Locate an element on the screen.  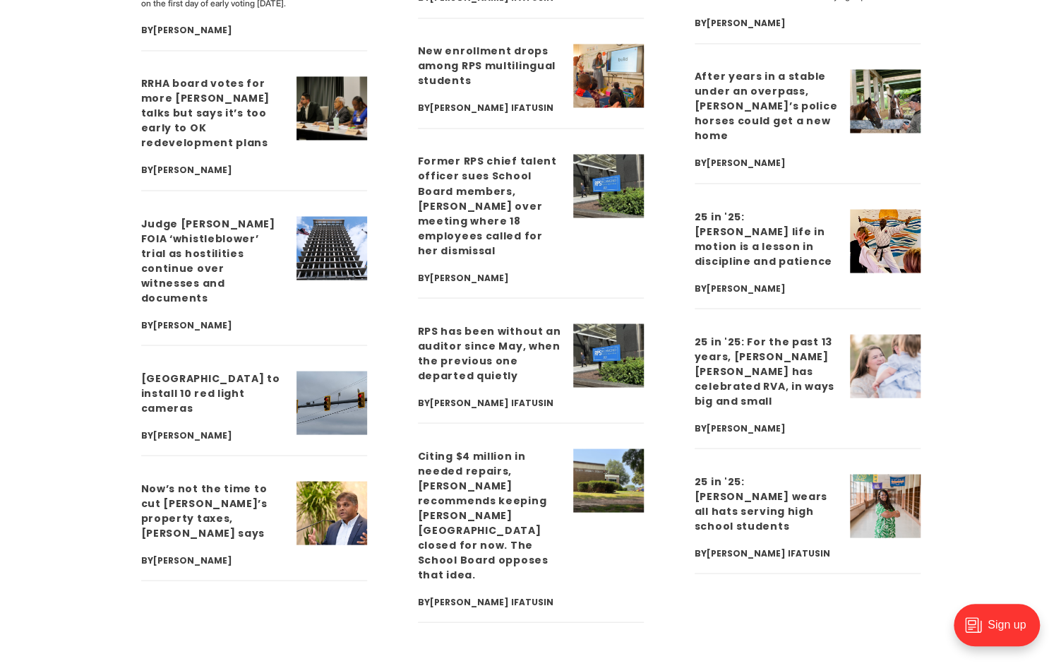
img: Citing $4 million in needed repairs, Kamras recommends keeping Clark Springs closed for now. The ... is located at coordinates (608, 480).